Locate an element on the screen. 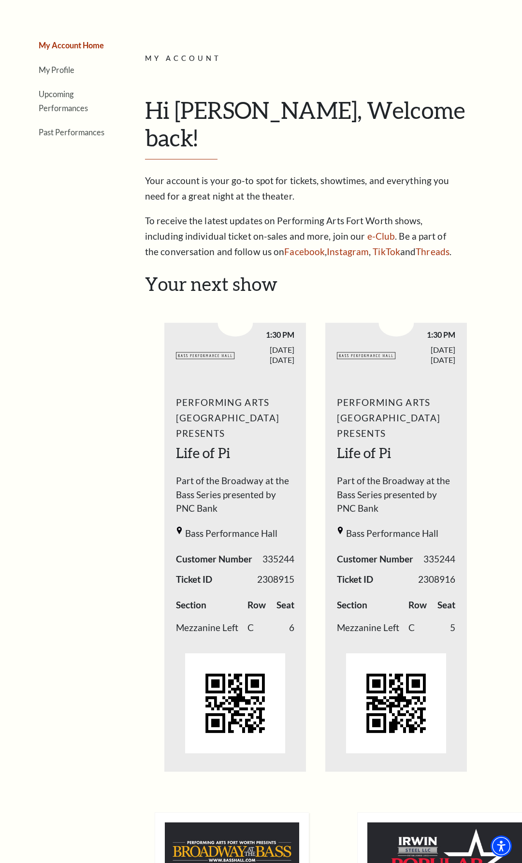 The width and height of the screenshot is (522, 863). li: 1 / 2 is located at coordinates (235, 536).